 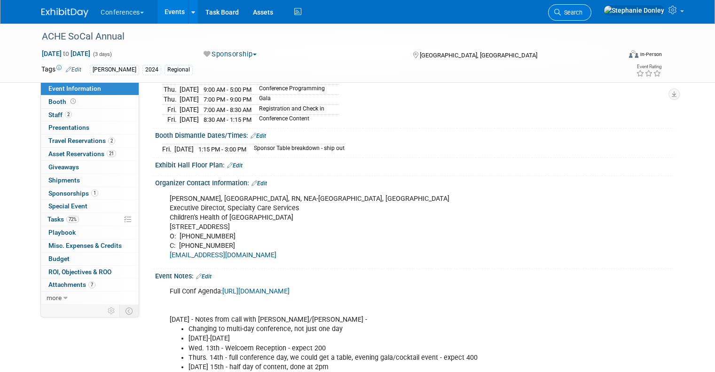 What do you see at coordinates (73, 193) in the screenshot?
I see `span: Sponsorships` at bounding box center [73, 193].